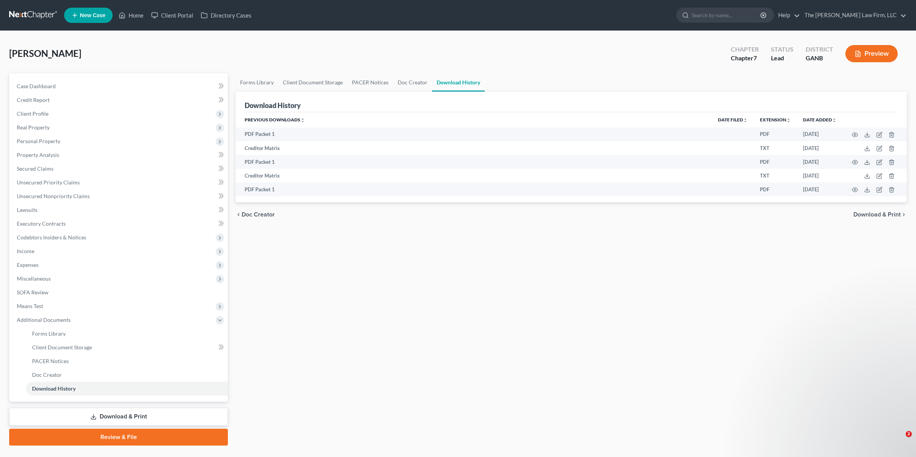 This screenshot has height=457, width=916. Describe the element at coordinates (119, 169) in the screenshot. I see `a: Secured Claims` at that location.